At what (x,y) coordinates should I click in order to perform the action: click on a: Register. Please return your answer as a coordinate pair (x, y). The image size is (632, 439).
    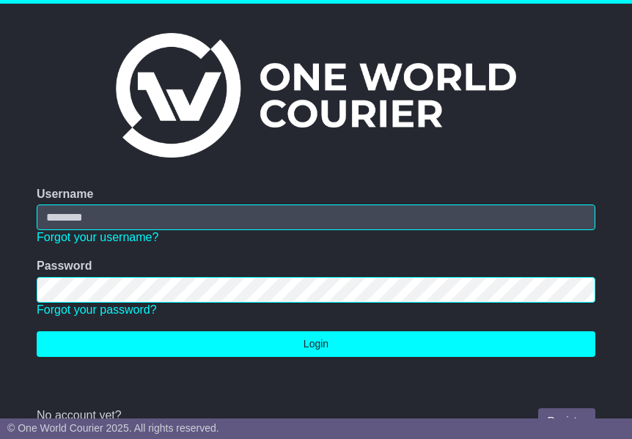
    Looking at the image, I should click on (567, 421).